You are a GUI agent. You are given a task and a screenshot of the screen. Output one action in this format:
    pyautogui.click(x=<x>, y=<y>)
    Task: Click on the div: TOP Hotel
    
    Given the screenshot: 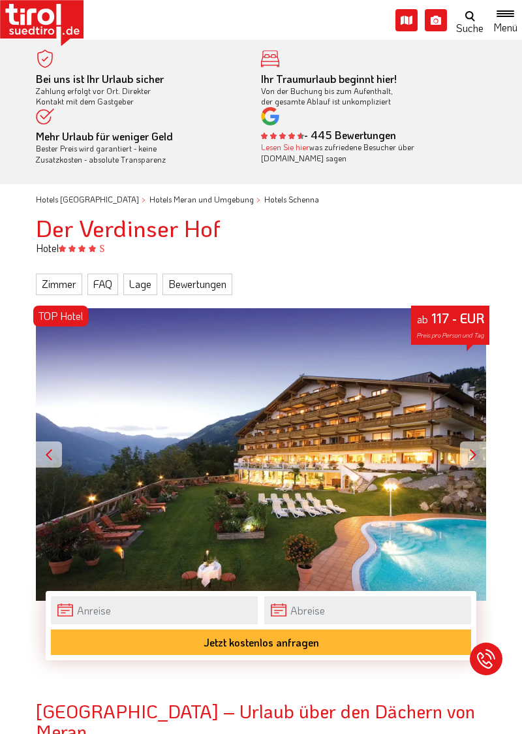 What is the action you would take?
    pyautogui.click(x=61, y=316)
    